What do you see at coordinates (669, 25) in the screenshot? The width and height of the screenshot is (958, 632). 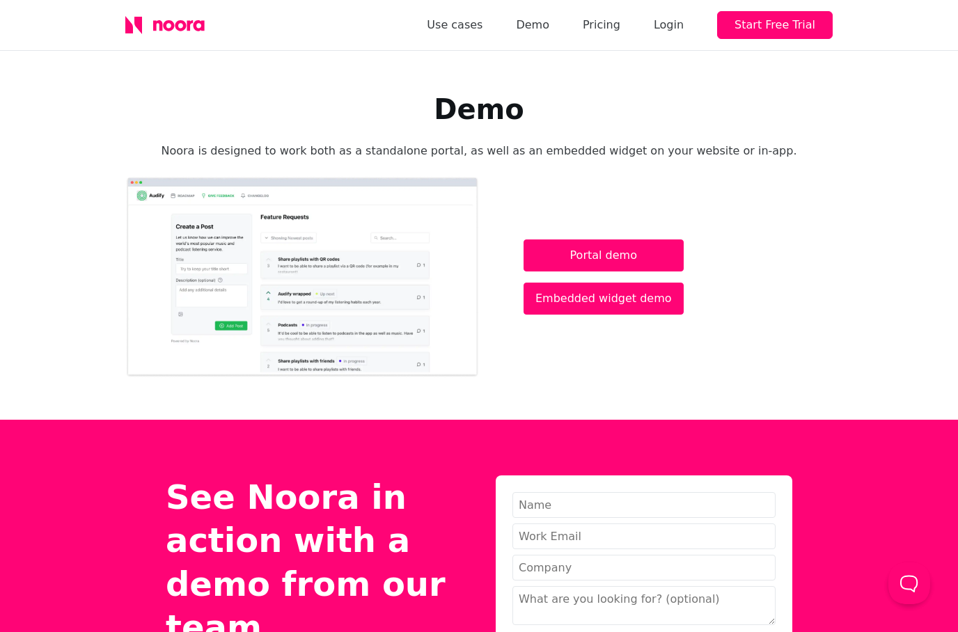 I see `div: Login` at bounding box center [669, 25].